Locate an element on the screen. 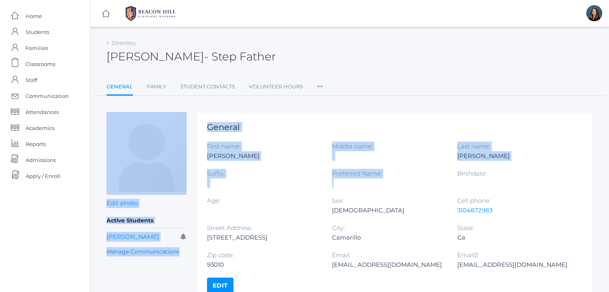 This screenshot has width=609, height=292. a: Student Contacts is located at coordinates (207, 87).